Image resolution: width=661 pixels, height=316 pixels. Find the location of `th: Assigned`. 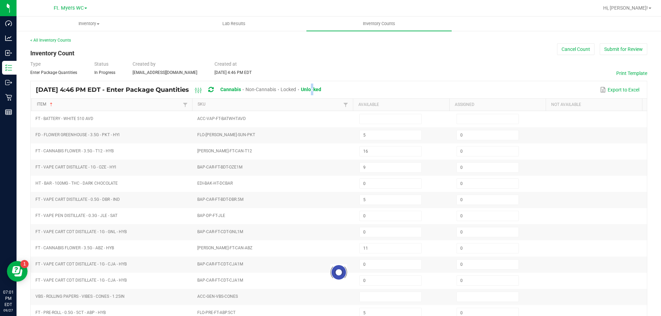

th: Assigned is located at coordinates (497, 105).